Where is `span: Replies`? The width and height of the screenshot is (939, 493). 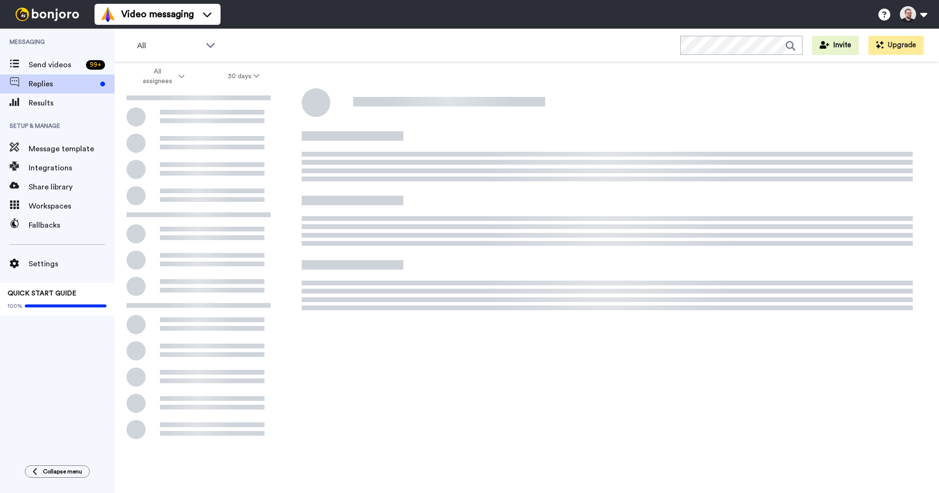 span: Replies is located at coordinates (63, 84).